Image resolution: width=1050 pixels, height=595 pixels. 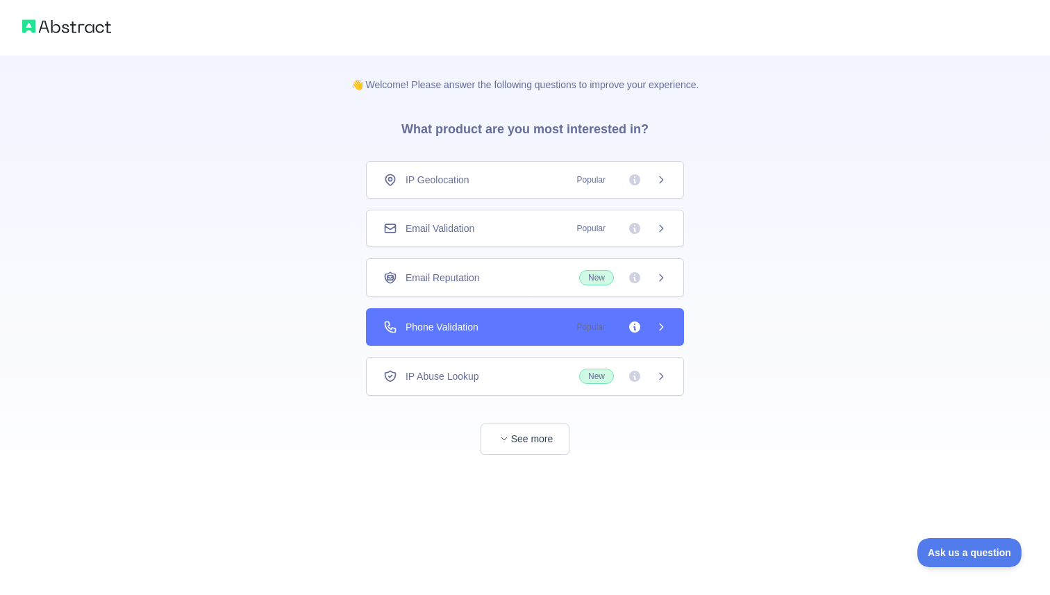 I want to click on h3: What product are you most interested in?, so click(x=525, y=126).